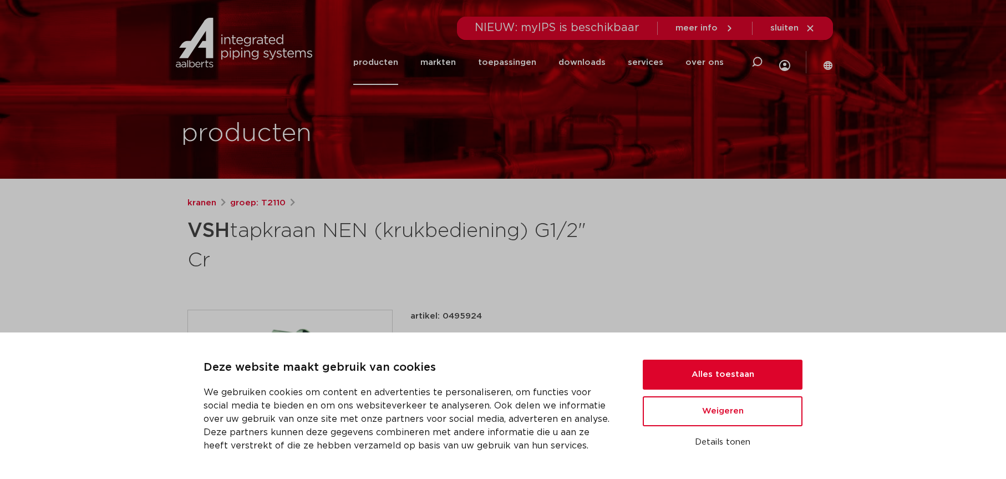 This screenshot has height=479, width=1006. Describe the element at coordinates (410, 368) in the screenshot. I see `p: Deze website maakt gebruik van cookies` at that location.